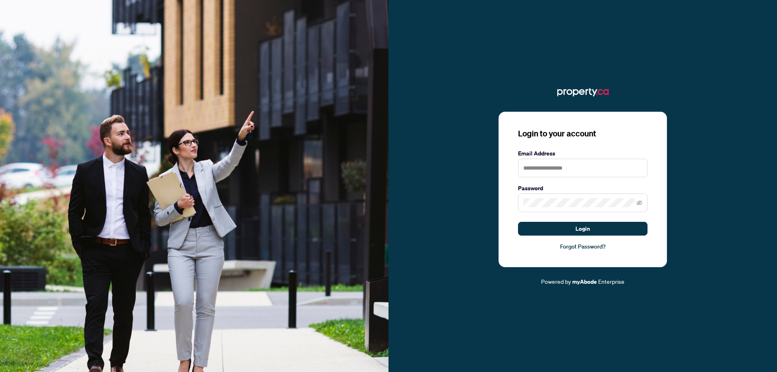 This screenshot has width=777, height=372. I want to click on h3: Login to your account, so click(583, 134).